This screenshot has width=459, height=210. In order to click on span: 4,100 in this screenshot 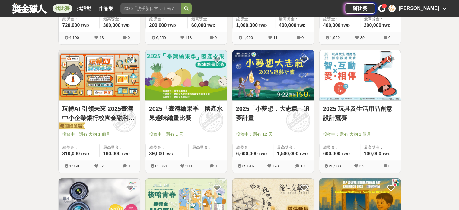, I will do `click(74, 37)`.